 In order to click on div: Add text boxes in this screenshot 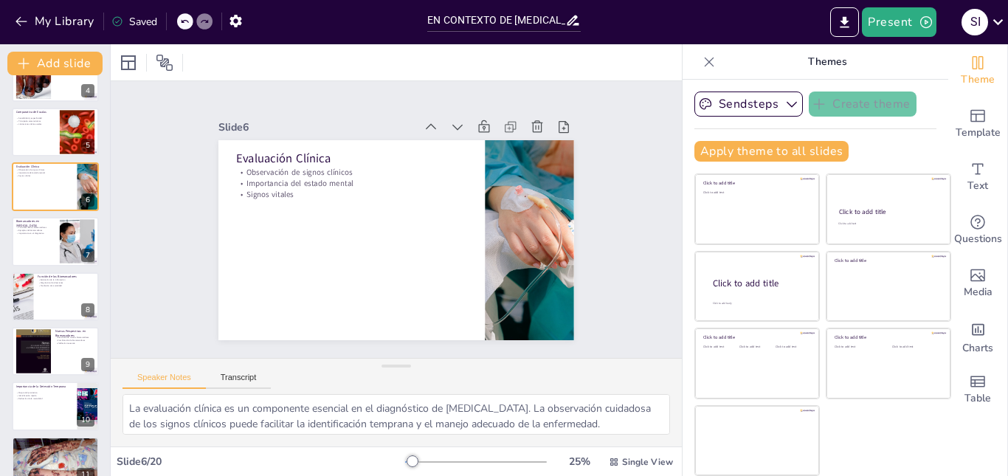, I will do `click(977, 177)`.